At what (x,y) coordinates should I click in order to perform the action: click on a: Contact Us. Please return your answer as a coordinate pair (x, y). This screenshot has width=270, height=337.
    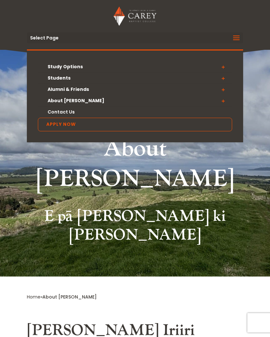
    Looking at the image, I should click on (135, 112).